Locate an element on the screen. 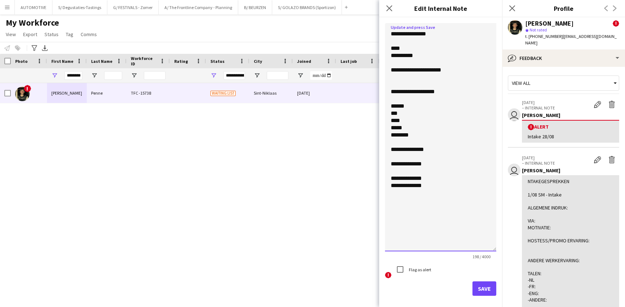  div: Sint-Niklaas is located at coordinates (271, 93).